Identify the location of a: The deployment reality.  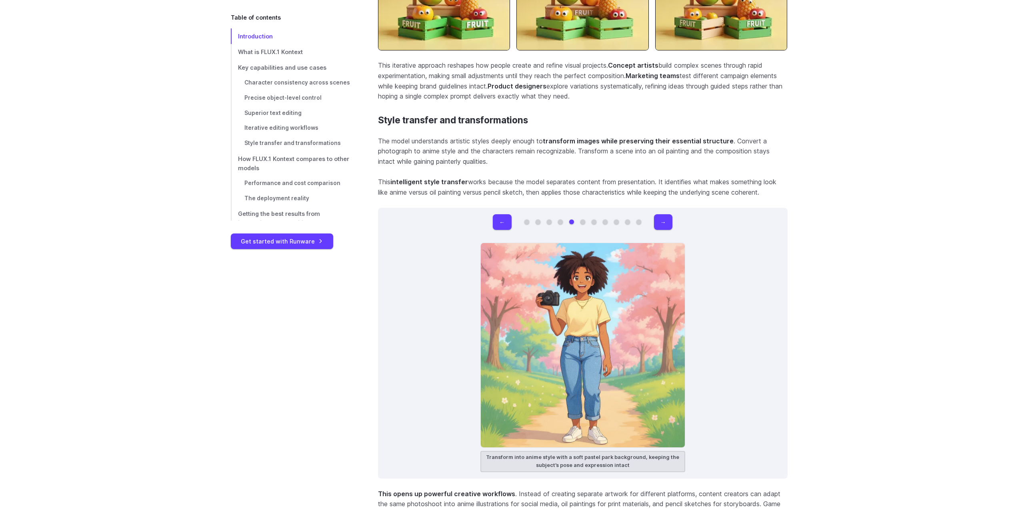
(292, 198).